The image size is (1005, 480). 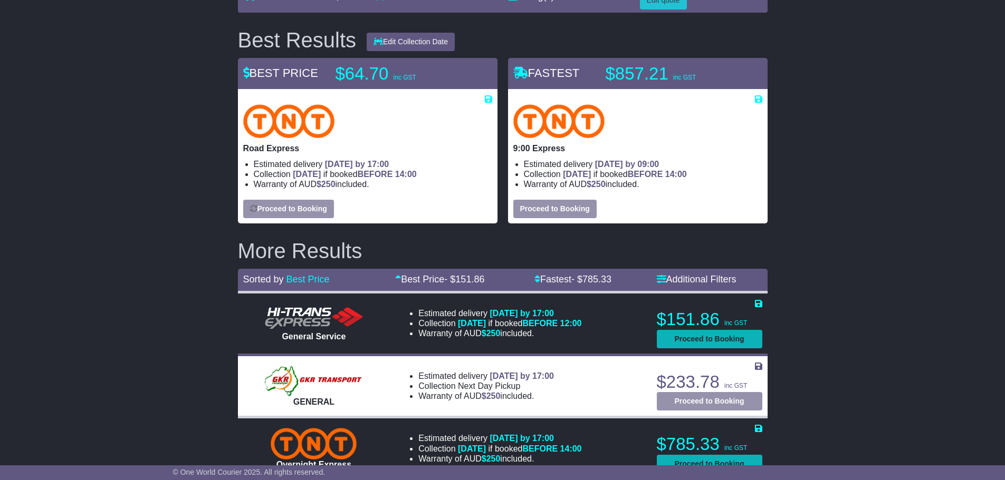 I want to click on span: 151.86, so click(x=469, y=279).